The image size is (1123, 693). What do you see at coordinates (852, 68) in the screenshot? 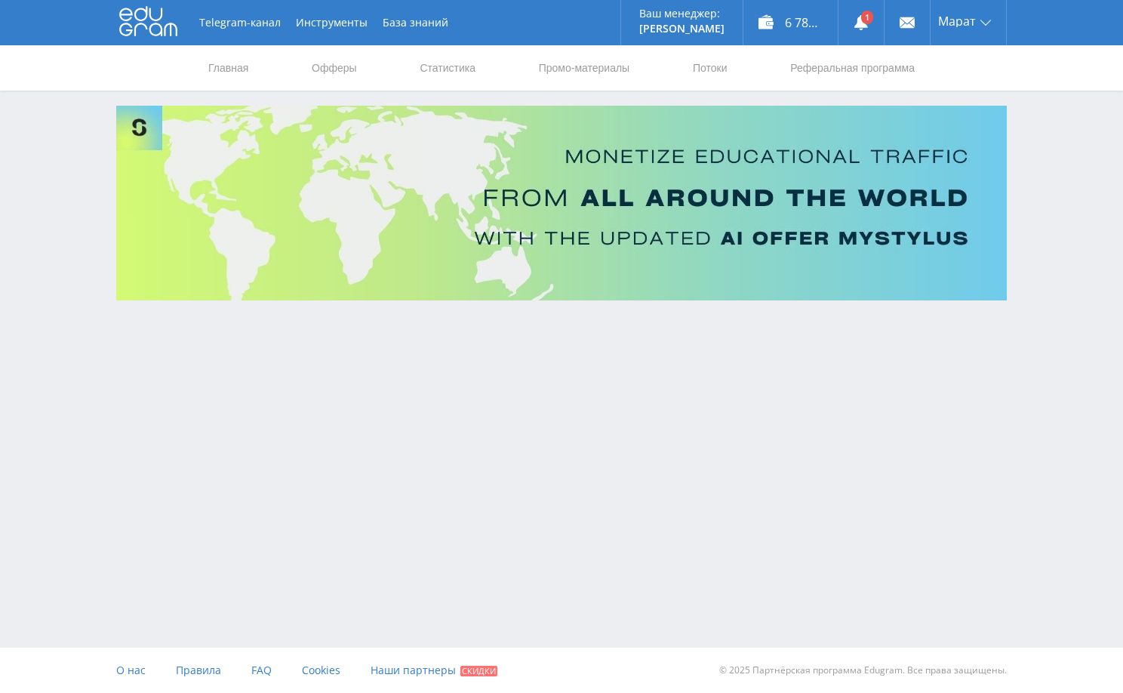
I see `a: Реферальная программа` at bounding box center [852, 68].